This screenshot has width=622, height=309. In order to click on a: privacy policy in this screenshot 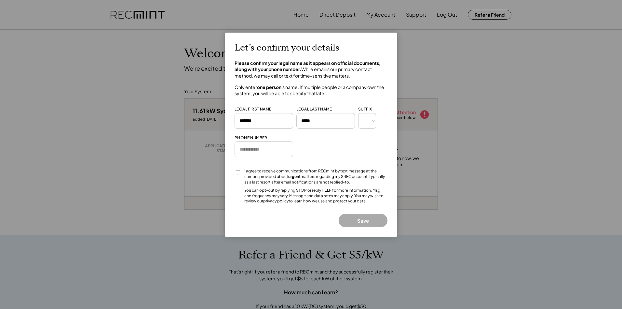, I will do `click(276, 200)`.